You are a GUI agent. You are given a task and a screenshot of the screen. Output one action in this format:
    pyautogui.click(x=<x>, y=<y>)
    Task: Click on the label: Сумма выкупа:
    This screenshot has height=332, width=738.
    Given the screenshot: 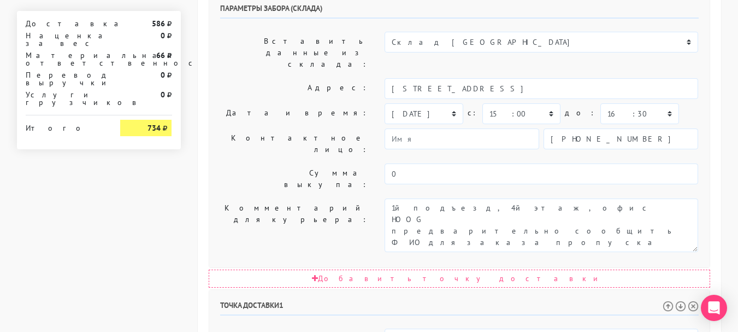 What is the action you would take?
    pyautogui.click(x=295, y=179)
    